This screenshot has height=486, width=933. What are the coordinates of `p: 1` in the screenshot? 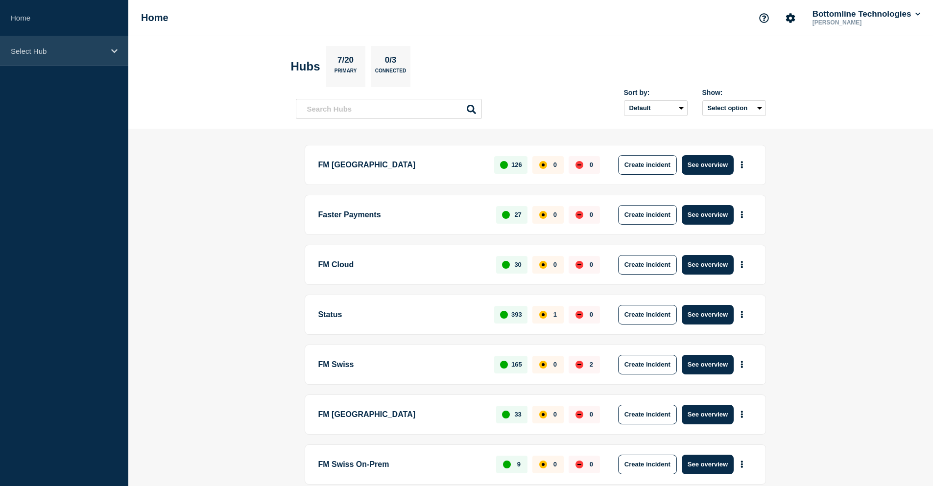 It's located at (555, 315).